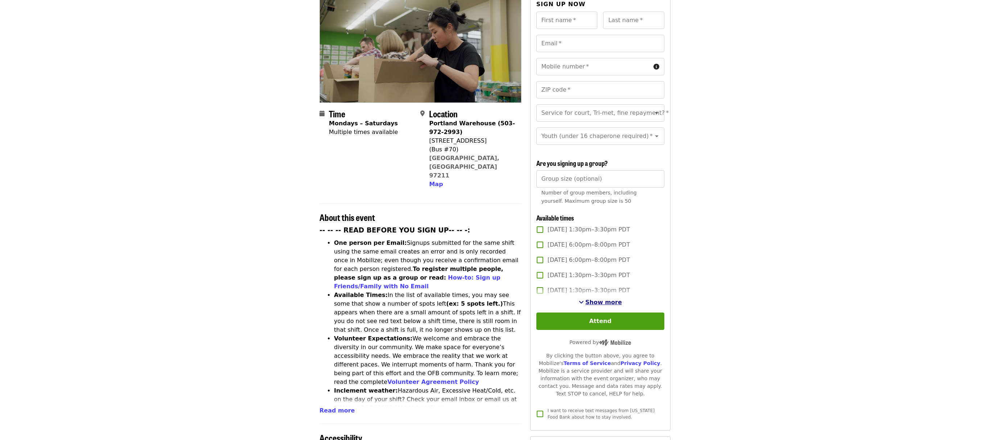 This screenshot has width=990, height=440. What do you see at coordinates (640, 364) in the screenshot?
I see `a: Privacy Policy` at bounding box center [640, 364].